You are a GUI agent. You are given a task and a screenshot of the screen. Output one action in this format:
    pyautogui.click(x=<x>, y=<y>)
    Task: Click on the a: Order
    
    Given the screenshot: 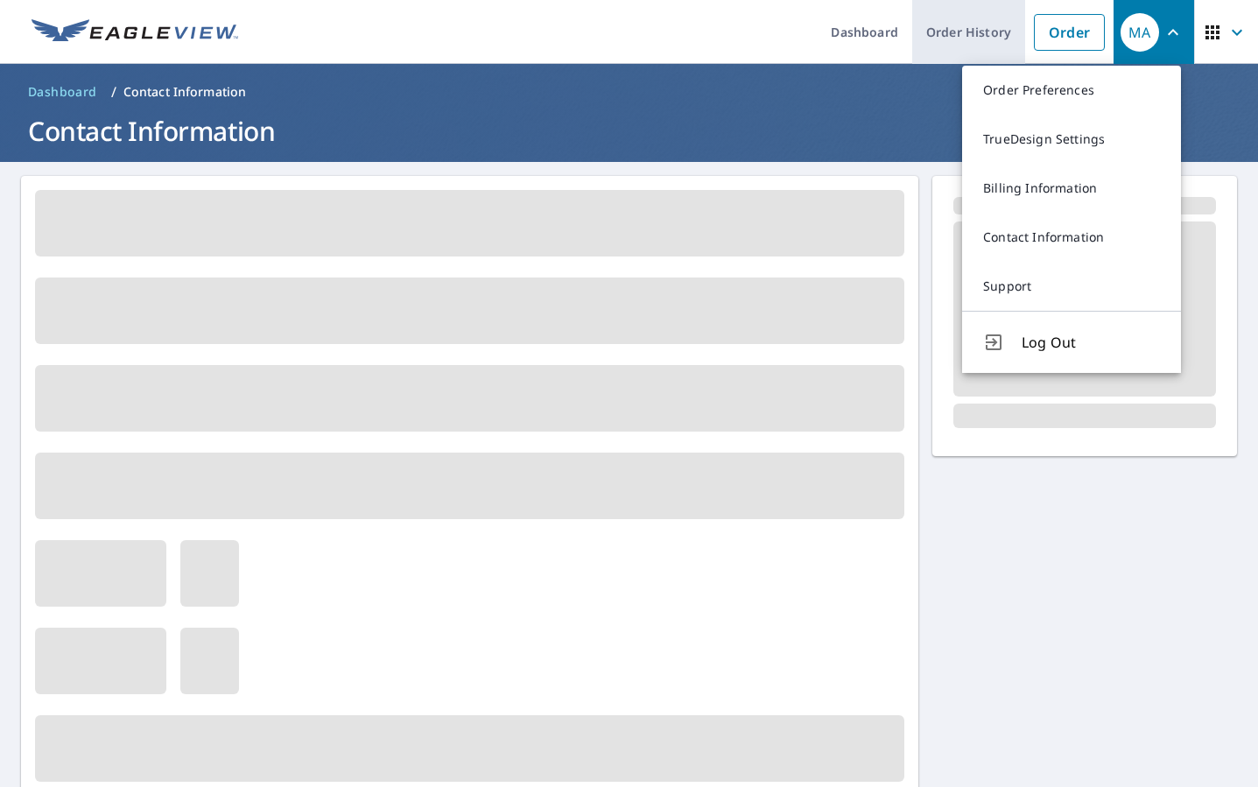 What is the action you would take?
    pyautogui.click(x=1069, y=32)
    